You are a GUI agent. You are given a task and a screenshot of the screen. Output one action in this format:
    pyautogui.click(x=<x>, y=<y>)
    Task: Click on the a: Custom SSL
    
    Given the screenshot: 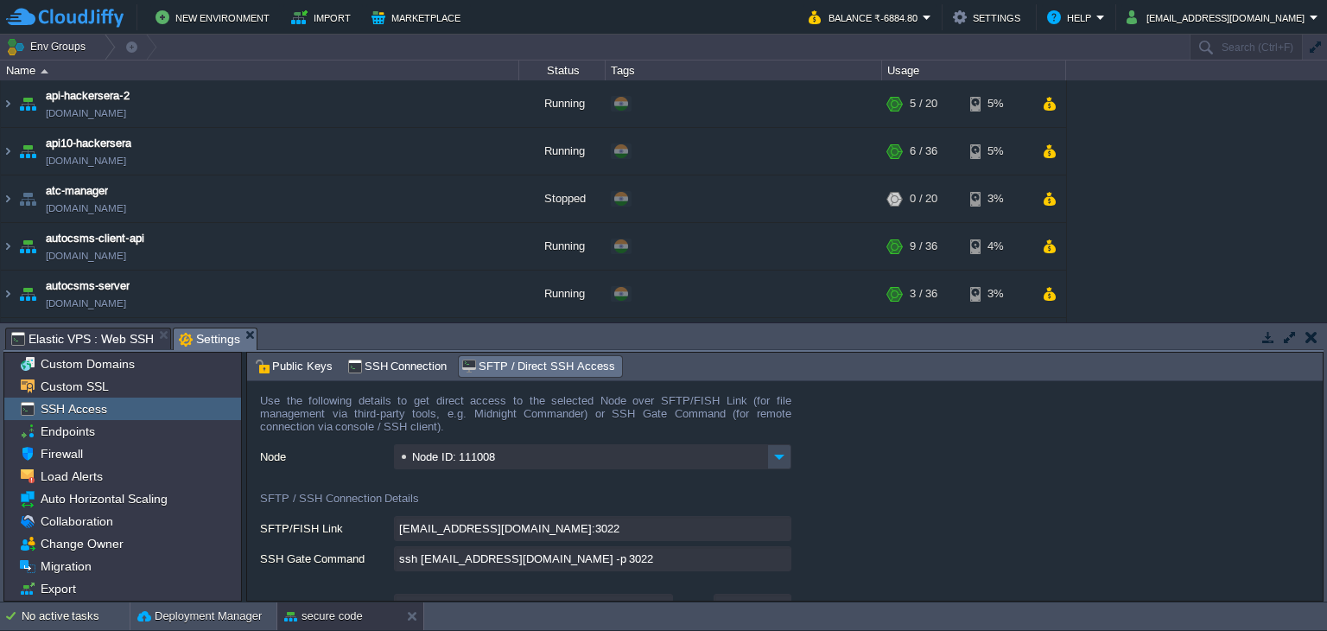 What is the action you would take?
    pyautogui.click(x=74, y=386)
    